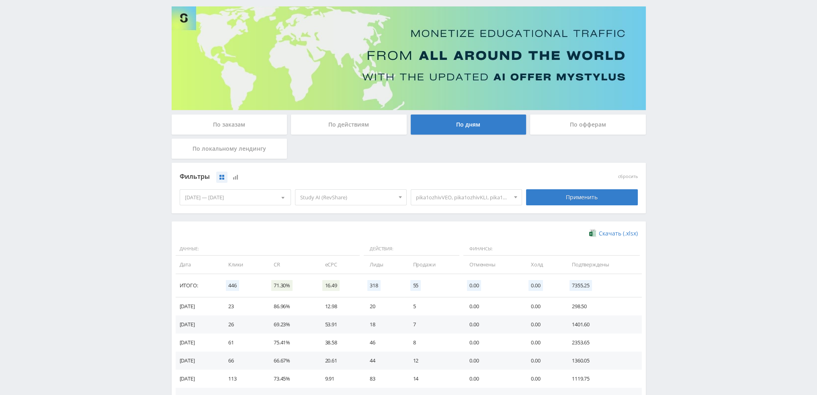 The width and height of the screenshot is (817, 395). I want to click on div: По офферам, so click(588, 125).